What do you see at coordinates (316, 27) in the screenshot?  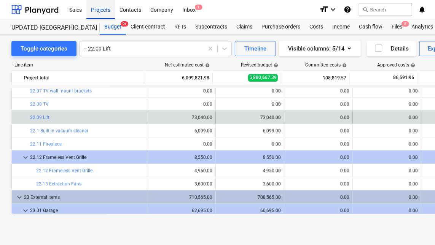 I see `div: Costs` at bounding box center [316, 27].